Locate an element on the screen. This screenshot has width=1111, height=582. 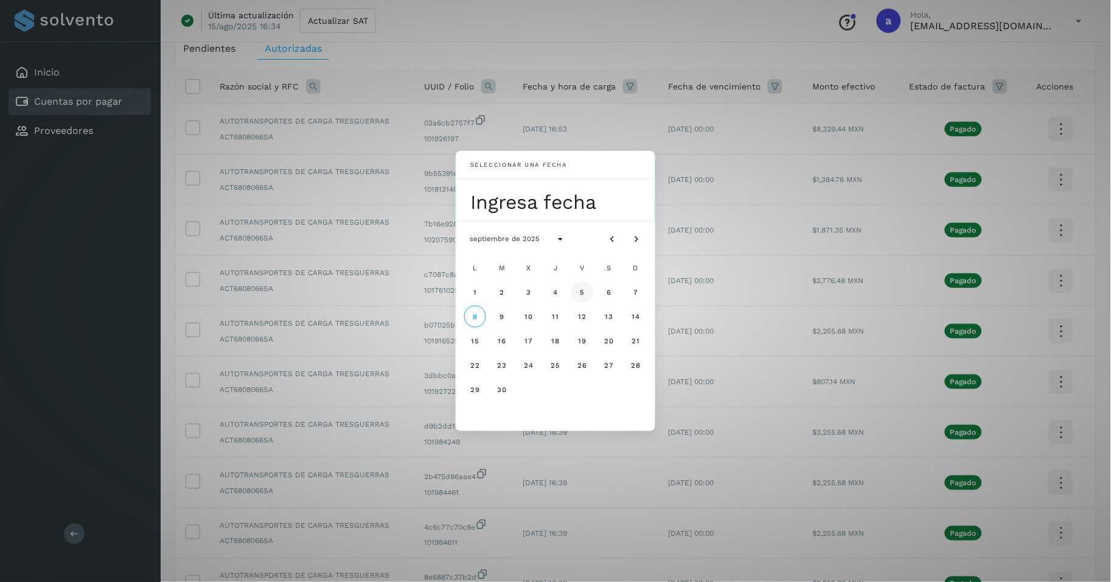
div: L is located at coordinates (475, 268).